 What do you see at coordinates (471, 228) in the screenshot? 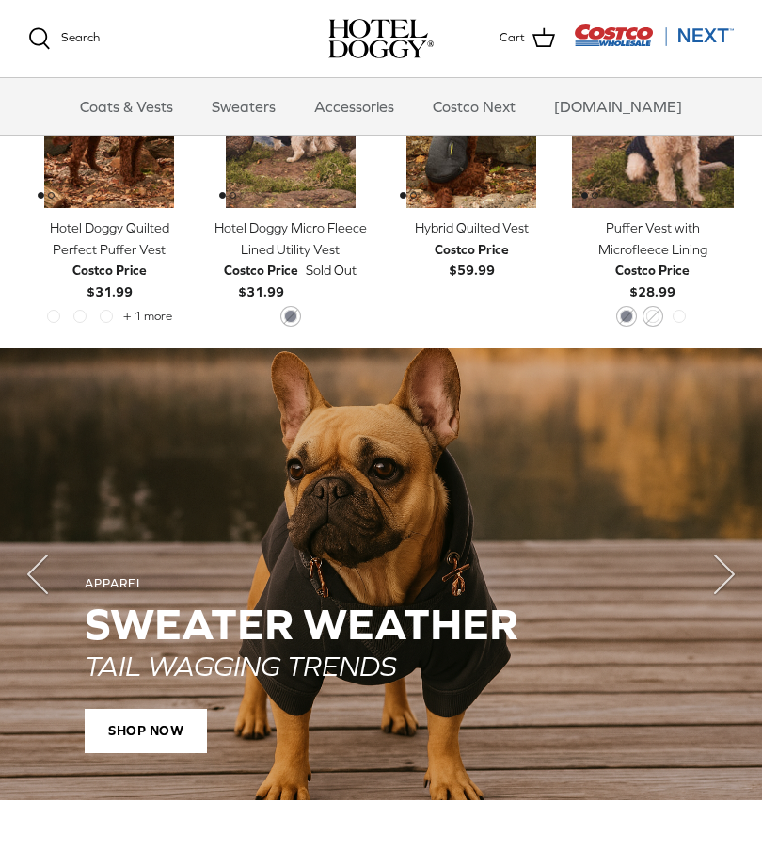
I see `div: Hybrid Quilted Vest` at bounding box center [471, 228].